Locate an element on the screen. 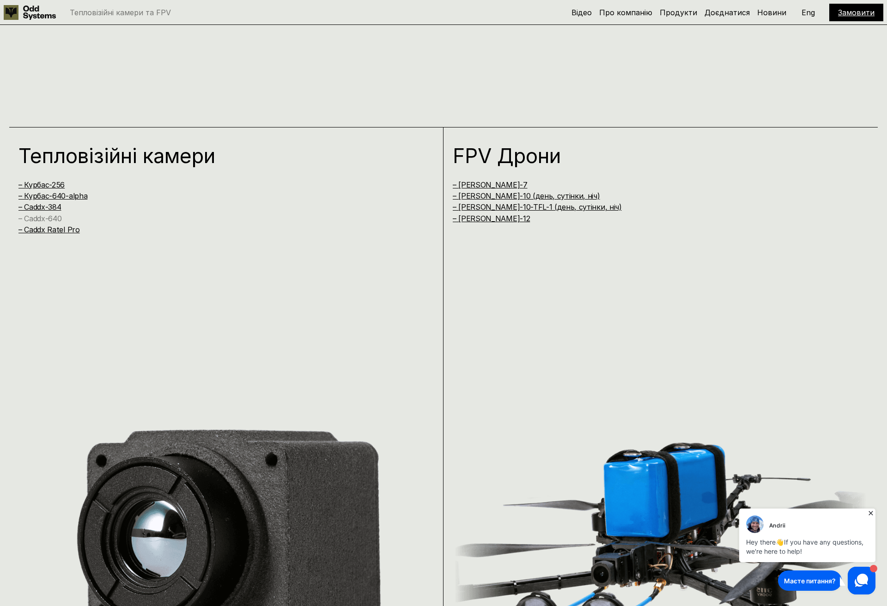 The image size is (887, 606). div: Маєте питання? is located at coordinates (73, 74).